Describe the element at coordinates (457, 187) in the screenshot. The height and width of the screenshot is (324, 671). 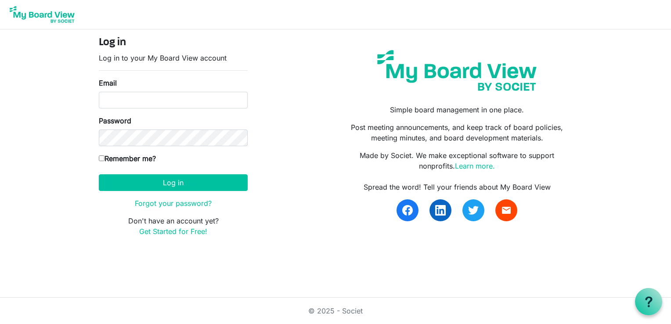
I see `div: Spread the word! Tell your friends about My Board View` at that location.